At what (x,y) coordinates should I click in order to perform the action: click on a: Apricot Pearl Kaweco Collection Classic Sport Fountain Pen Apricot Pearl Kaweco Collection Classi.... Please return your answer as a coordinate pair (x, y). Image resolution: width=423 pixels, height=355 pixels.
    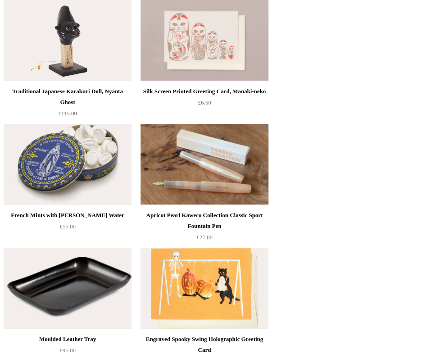
    Looking at the image, I should click on (204, 164).